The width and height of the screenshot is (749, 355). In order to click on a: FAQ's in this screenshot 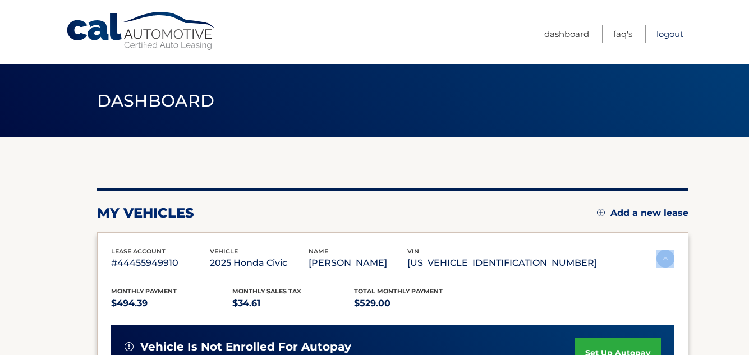, I will do `click(623, 34)`.